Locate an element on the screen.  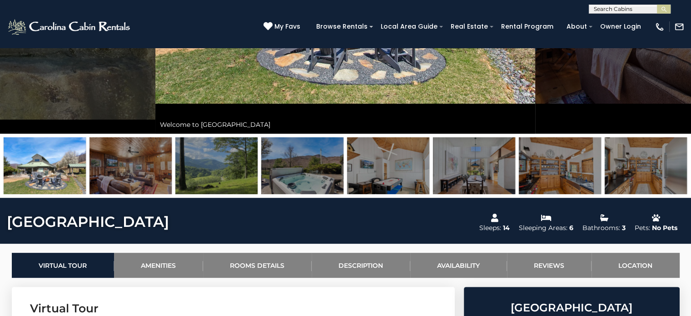
a: Description is located at coordinates (361, 265).